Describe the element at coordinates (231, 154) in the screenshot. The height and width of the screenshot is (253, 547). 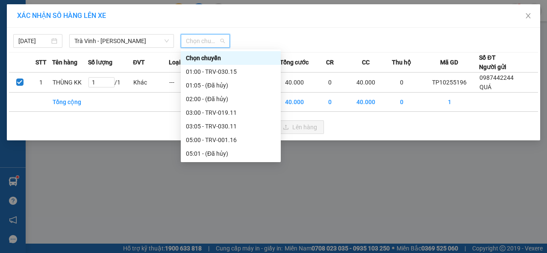
I see `div: 05:01 - (Đã hủy)` at that location.